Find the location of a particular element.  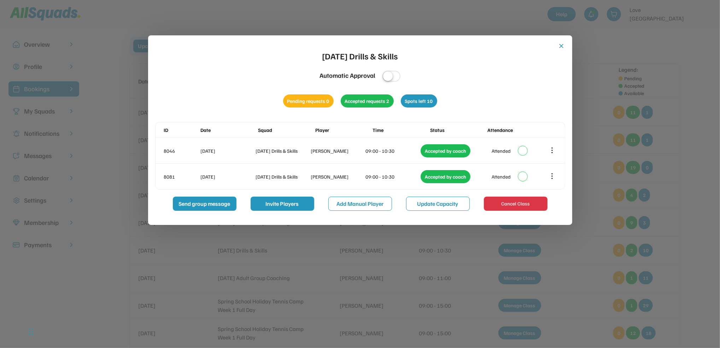

button: Cancel Class is located at coordinates (516, 204).